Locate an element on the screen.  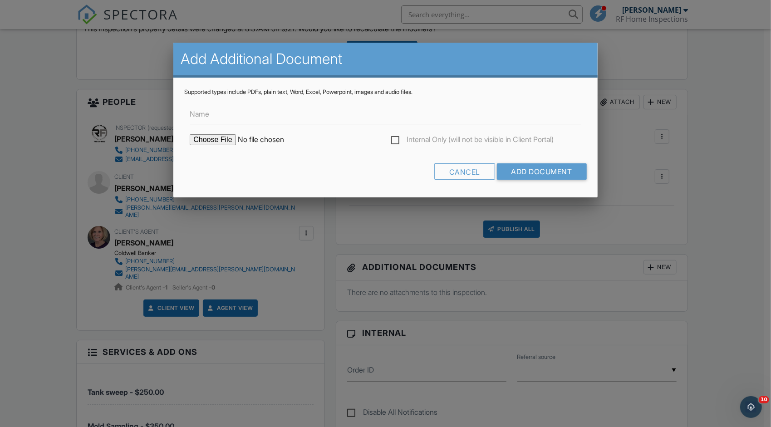
input: Add Document is located at coordinates (542, 172).